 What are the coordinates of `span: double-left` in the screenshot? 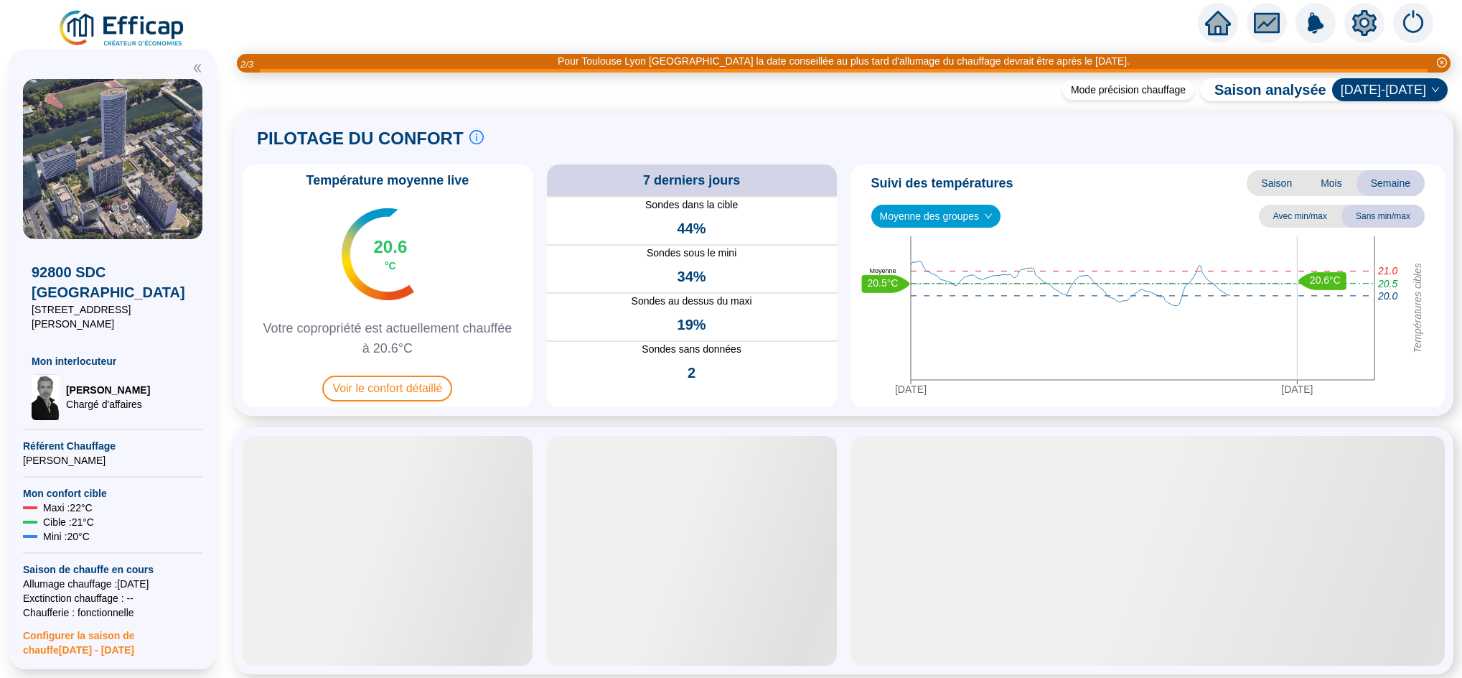 It's located at (197, 68).